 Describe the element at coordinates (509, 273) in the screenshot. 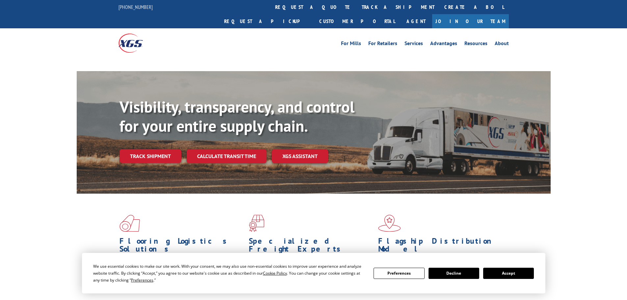

I see `button: Accept` at that location.